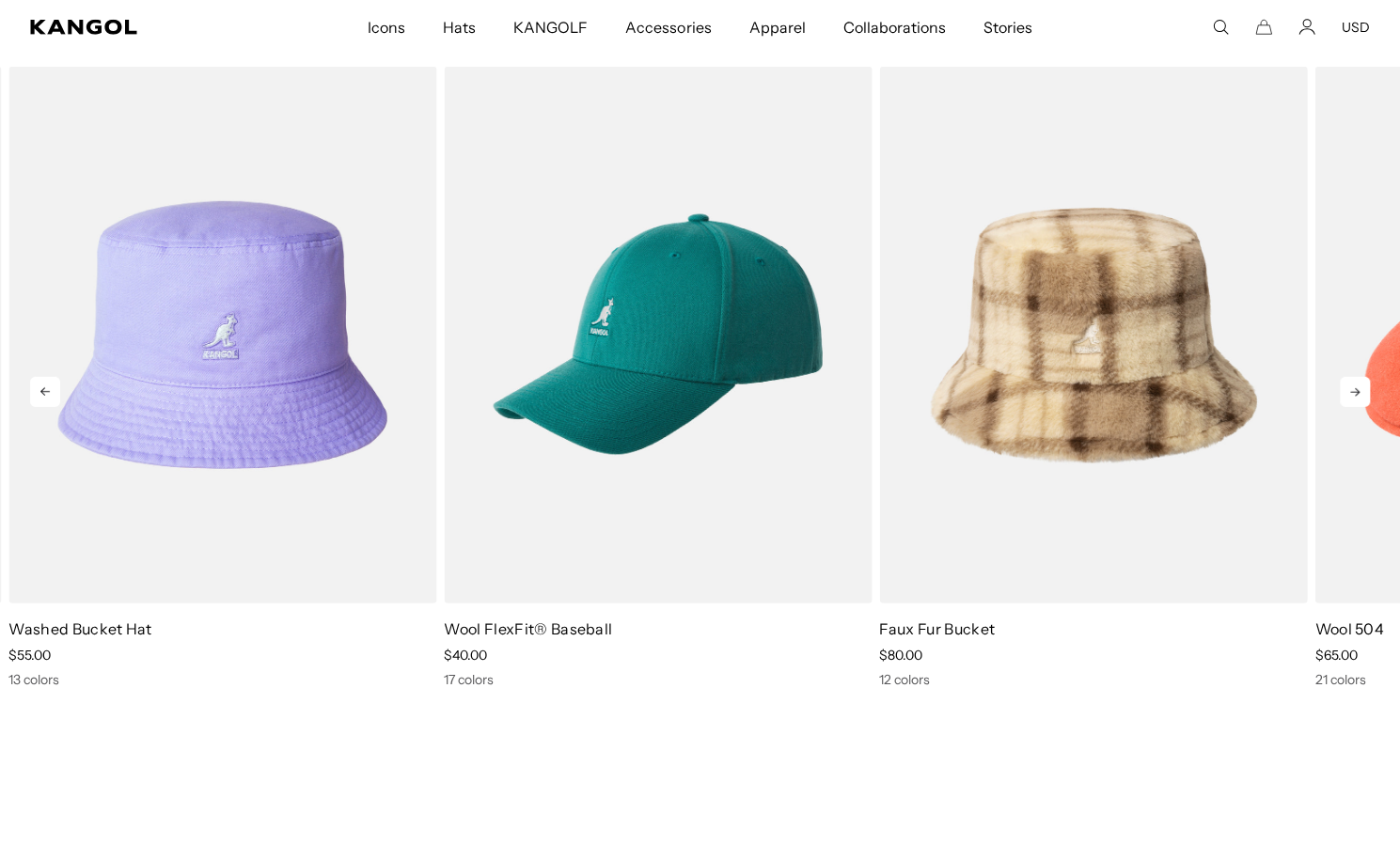 The height and width of the screenshot is (860, 1400). What do you see at coordinates (1355, 28) in the screenshot?
I see `button: USD` at bounding box center [1355, 28].